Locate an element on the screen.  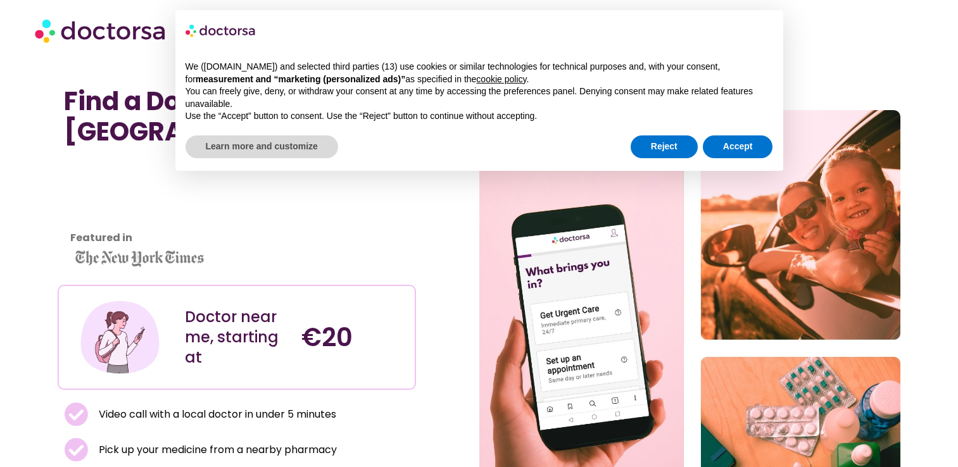
strong: measurement and “marketing (personalized ads)” is located at coordinates (300, 79).